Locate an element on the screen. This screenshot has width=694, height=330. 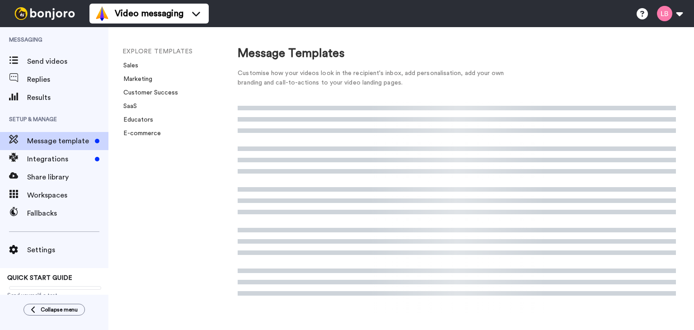
span: Send videos is located at coordinates (68, 61).